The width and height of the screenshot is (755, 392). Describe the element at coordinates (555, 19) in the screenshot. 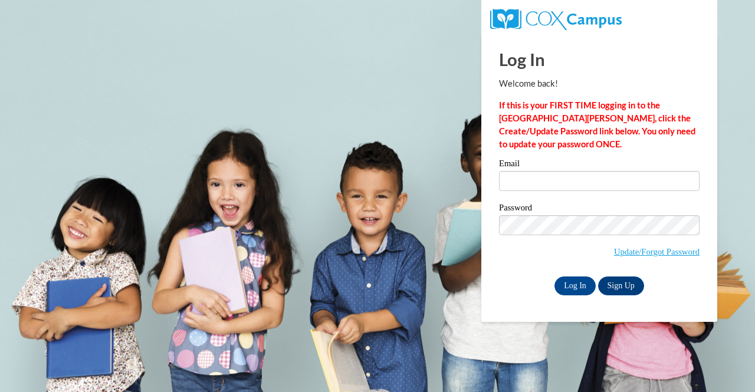

I see `img: COX Campus` at that location.